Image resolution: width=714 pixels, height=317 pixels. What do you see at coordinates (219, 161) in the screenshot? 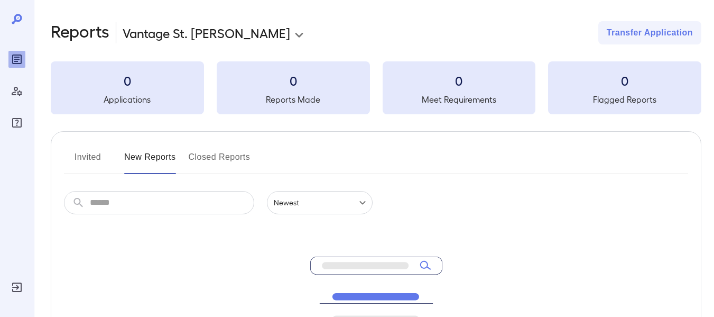
I see `button: Closed Reports` at bounding box center [219, 161].